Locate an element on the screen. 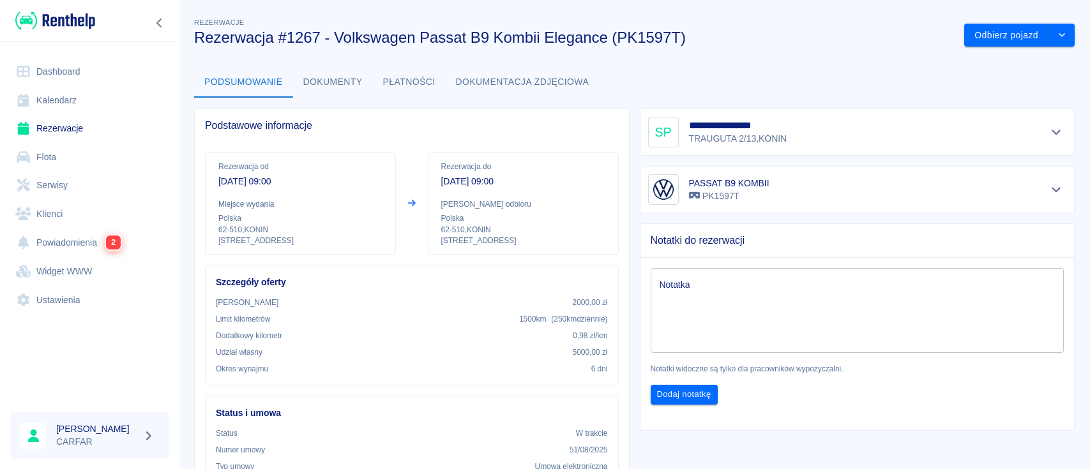  p: 1500 km is located at coordinates (563, 319).